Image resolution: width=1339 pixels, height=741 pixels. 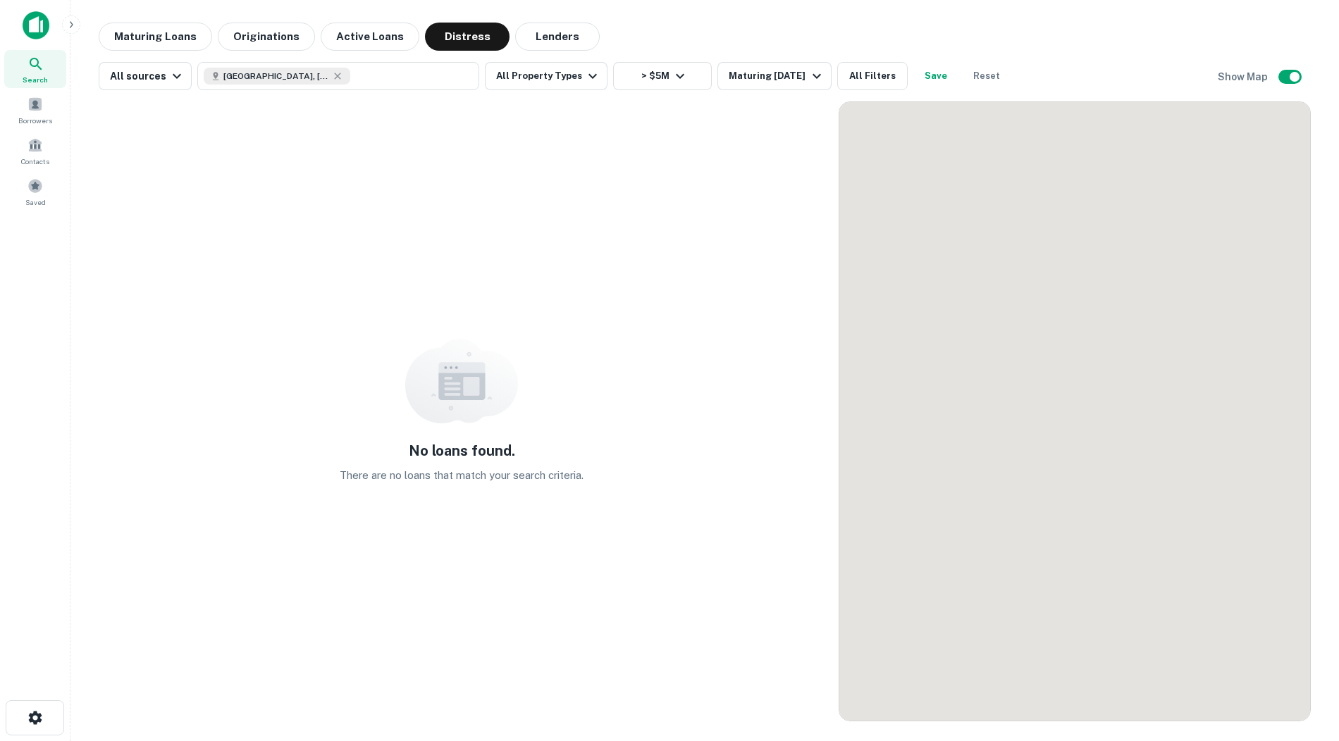 What do you see at coordinates (155, 37) in the screenshot?
I see `button: Maturing Loans` at bounding box center [155, 37].